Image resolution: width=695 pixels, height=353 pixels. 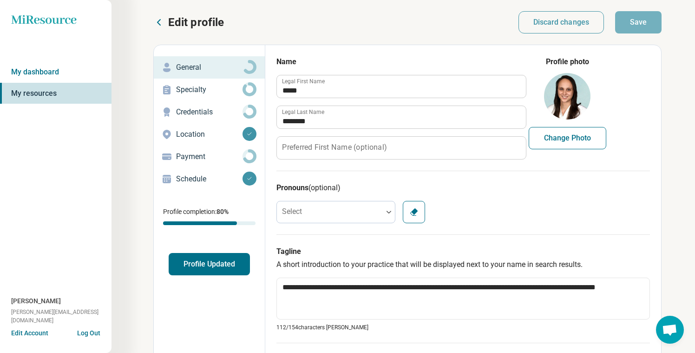 What do you see at coordinates (639, 22) in the screenshot?
I see `button: Save` at bounding box center [639, 22].